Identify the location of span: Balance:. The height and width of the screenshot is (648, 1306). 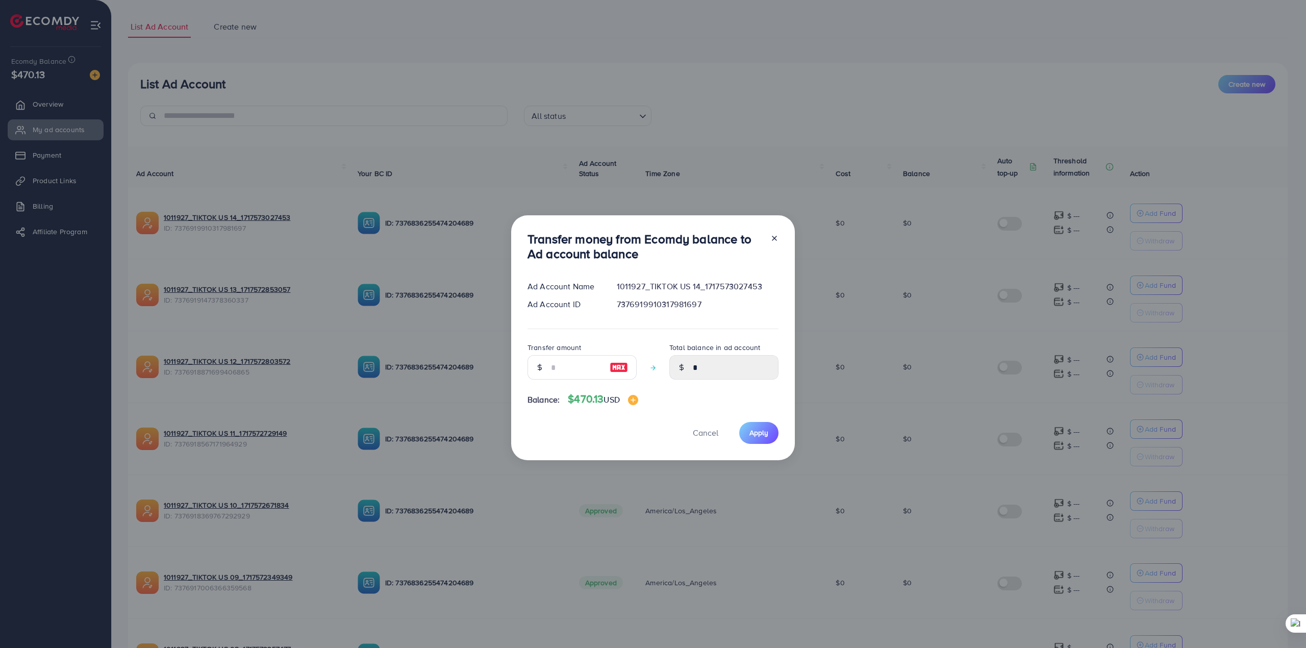
(543, 399).